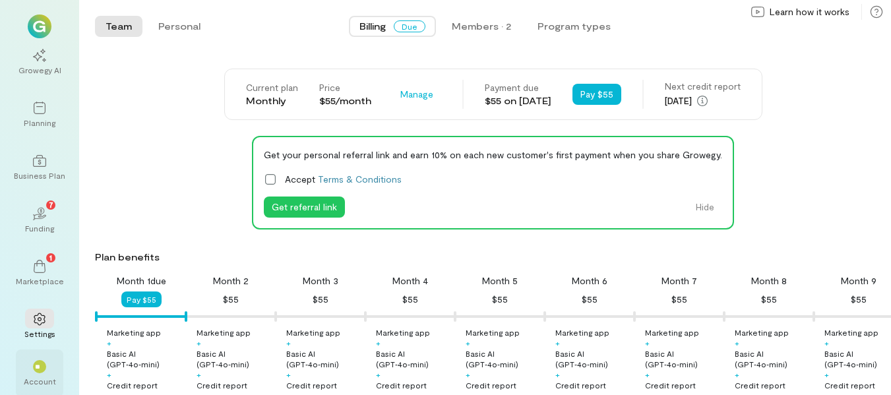  What do you see at coordinates (493, 154) in the screenshot?
I see `div: Get your personal referral link and earn 10% on each new customer's first payment when you share ...` at bounding box center [493, 154].